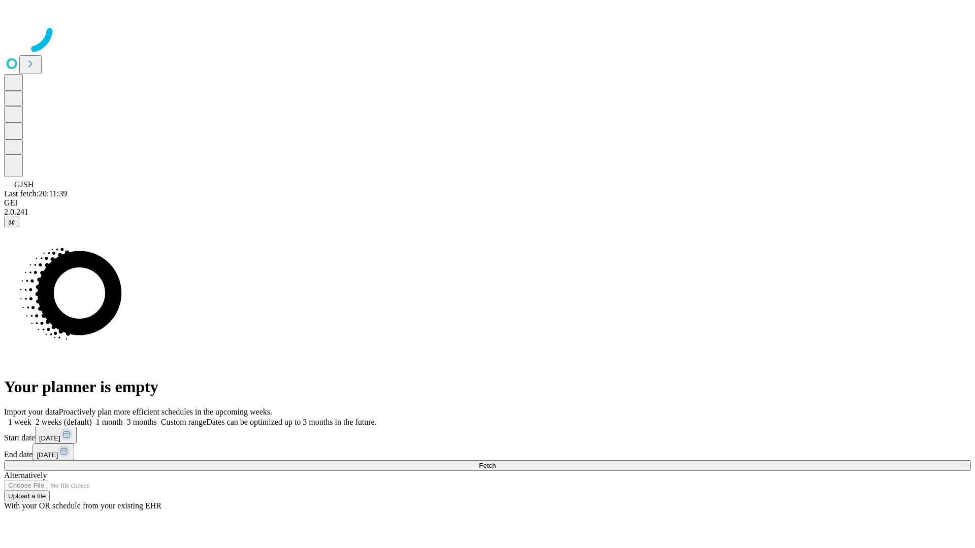 This screenshot has width=975, height=548. What do you see at coordinates (83, 506) in the screenshot?
I see `span: With your OR schedule from your existing EHR` at bounding box center [83, 506].